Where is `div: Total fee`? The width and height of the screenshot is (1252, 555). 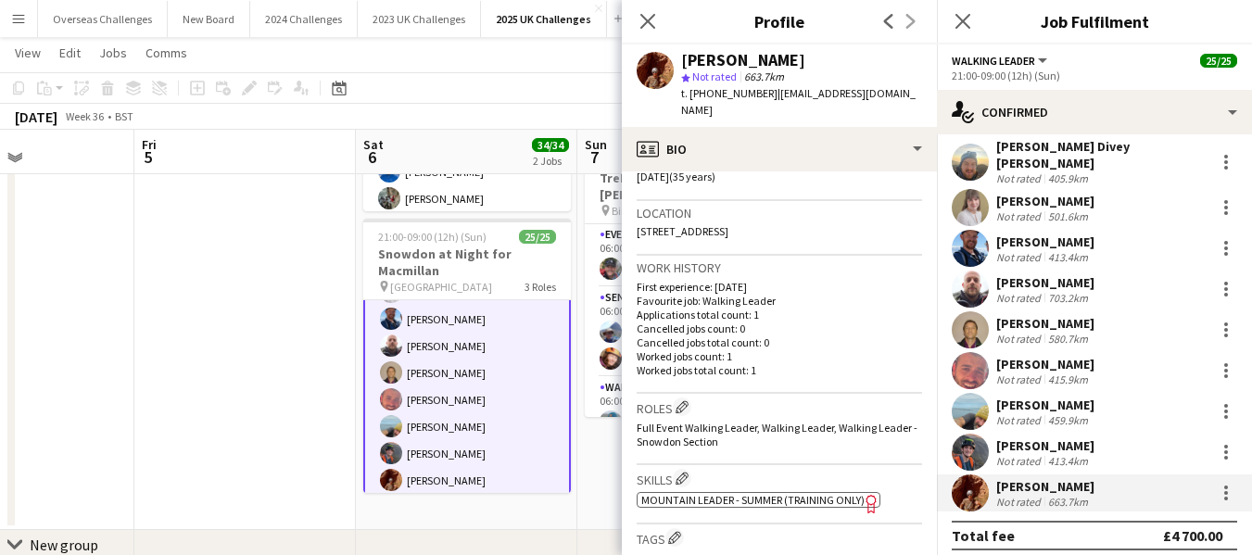
div: Total fee is located at coordinates (983, 536).